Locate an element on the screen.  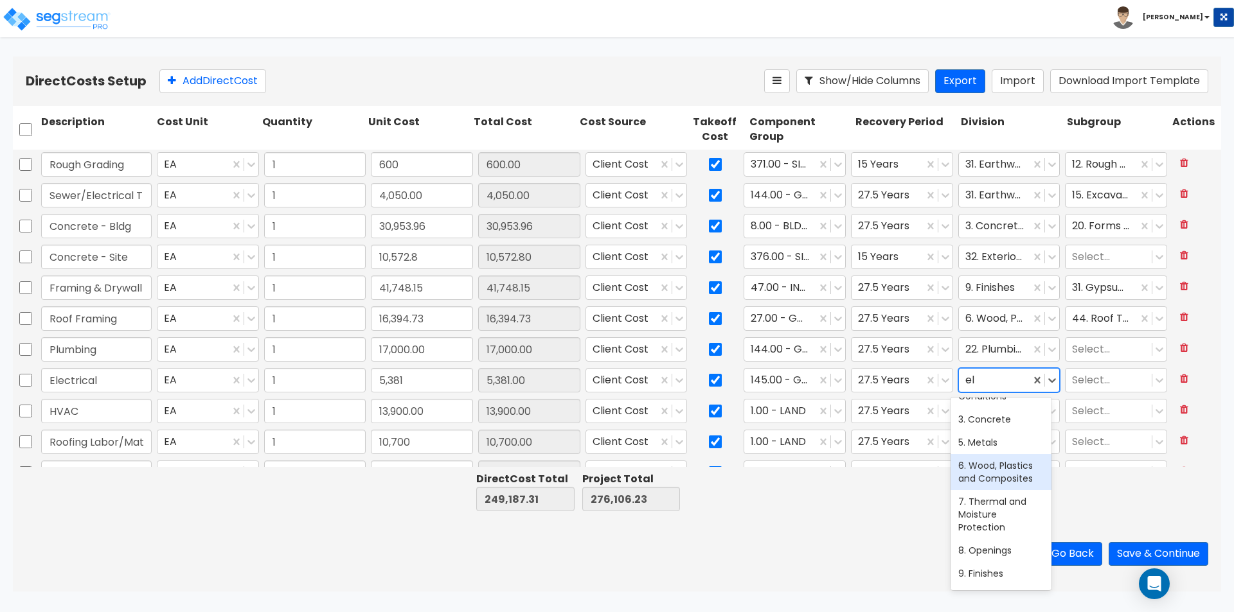
b: Direct Costs Setup is located at coordinates (86, 81).